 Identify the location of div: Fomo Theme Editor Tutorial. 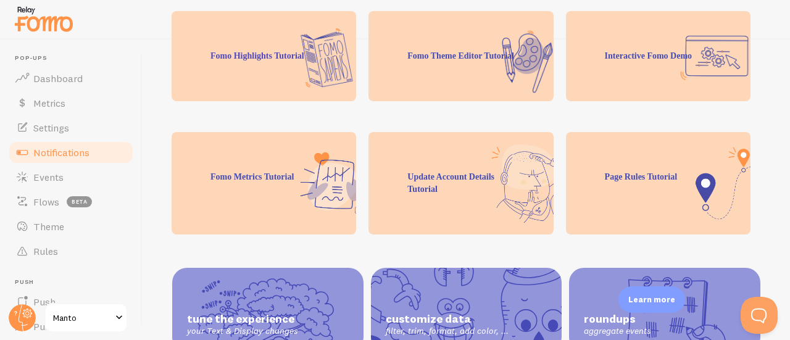
(460, 56).